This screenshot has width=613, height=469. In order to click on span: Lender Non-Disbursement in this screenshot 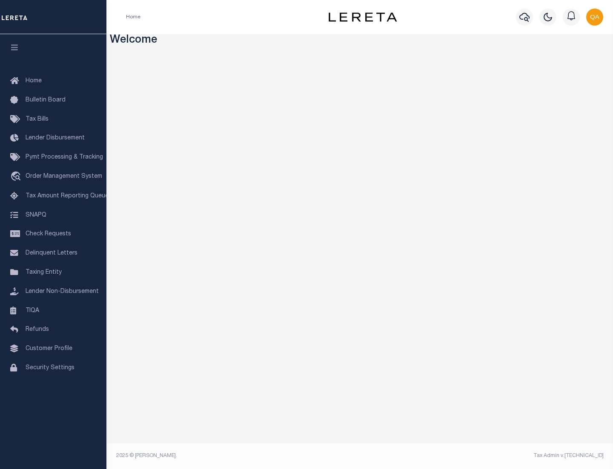, I will do `click(62, 291)`.